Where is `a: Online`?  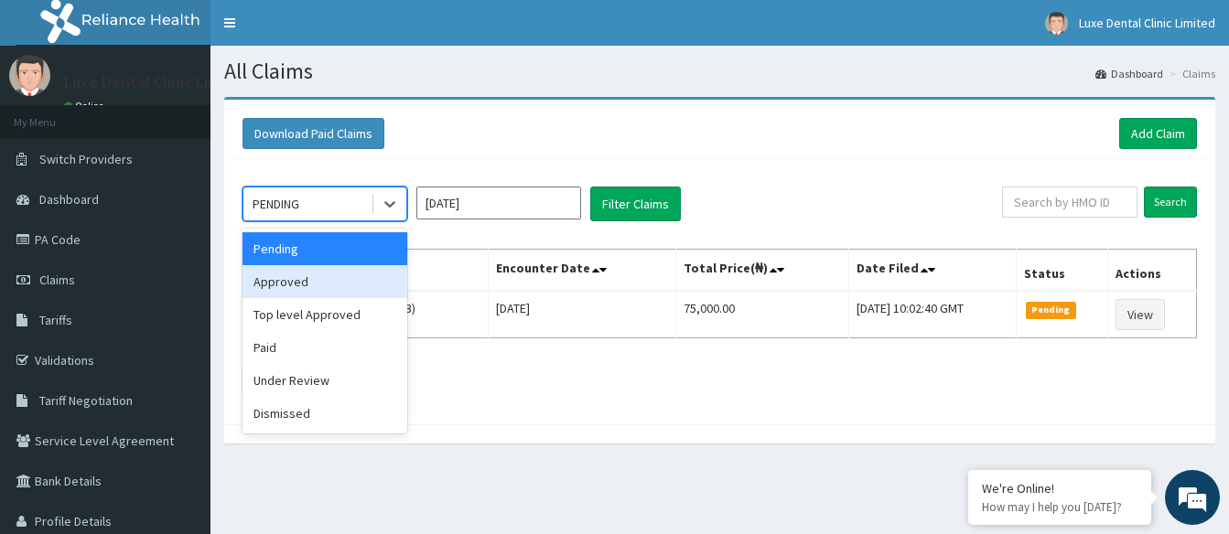
a: Online is located at coordinates (86, 106).